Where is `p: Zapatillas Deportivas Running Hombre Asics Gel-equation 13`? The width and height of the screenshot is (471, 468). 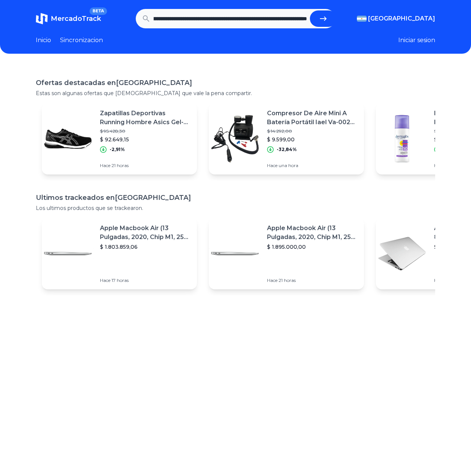 p: Zapatillas Deportivas Running Hombre Asics Gel-equation 13 is located at coordinates (145, 118).